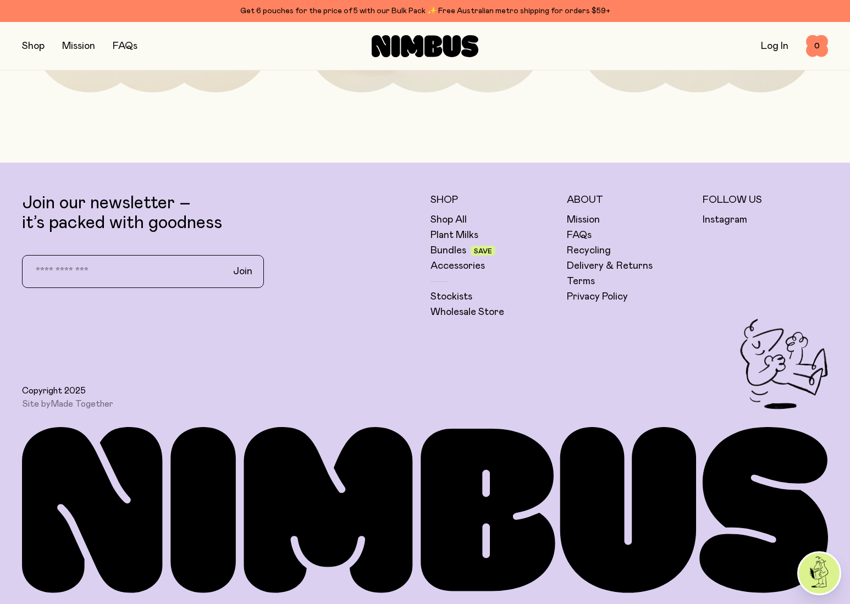 This screenshot has height=604, width=850. I want to click on a: Shop All, so click(449, 220).